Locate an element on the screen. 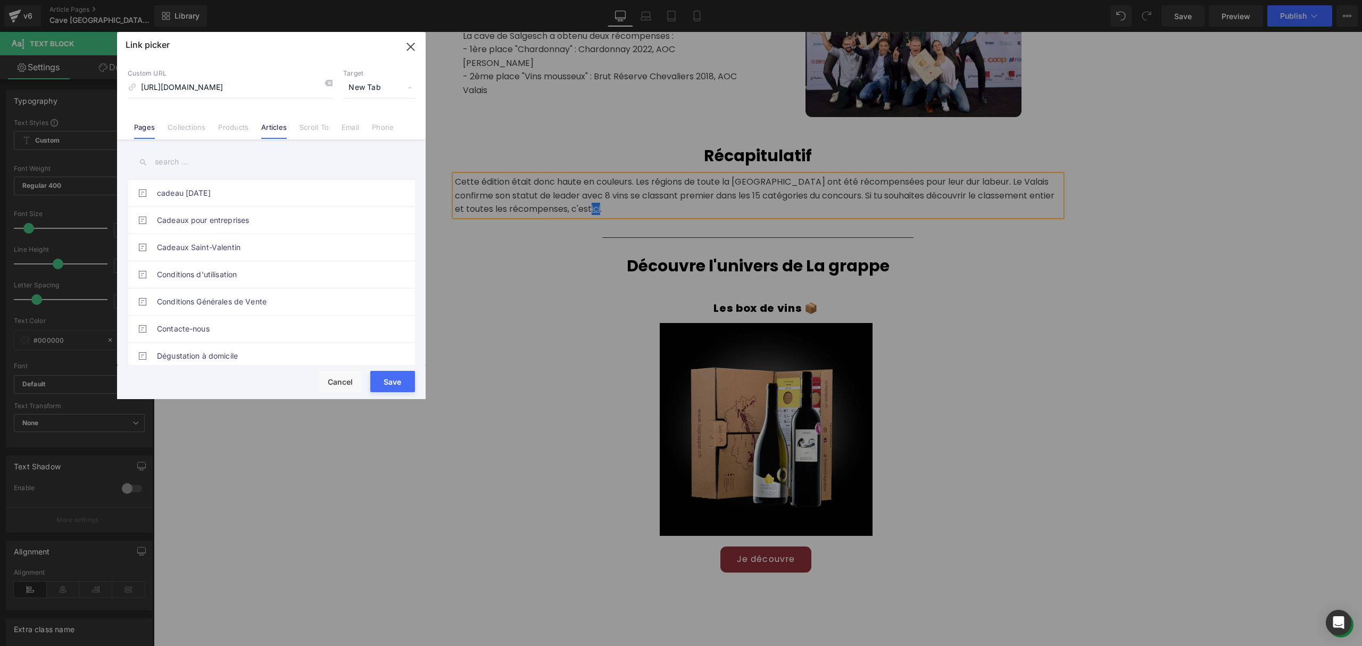 The height and width of the screenshot is (646, 1362). a: Collections is located at coordinates (186, 131).